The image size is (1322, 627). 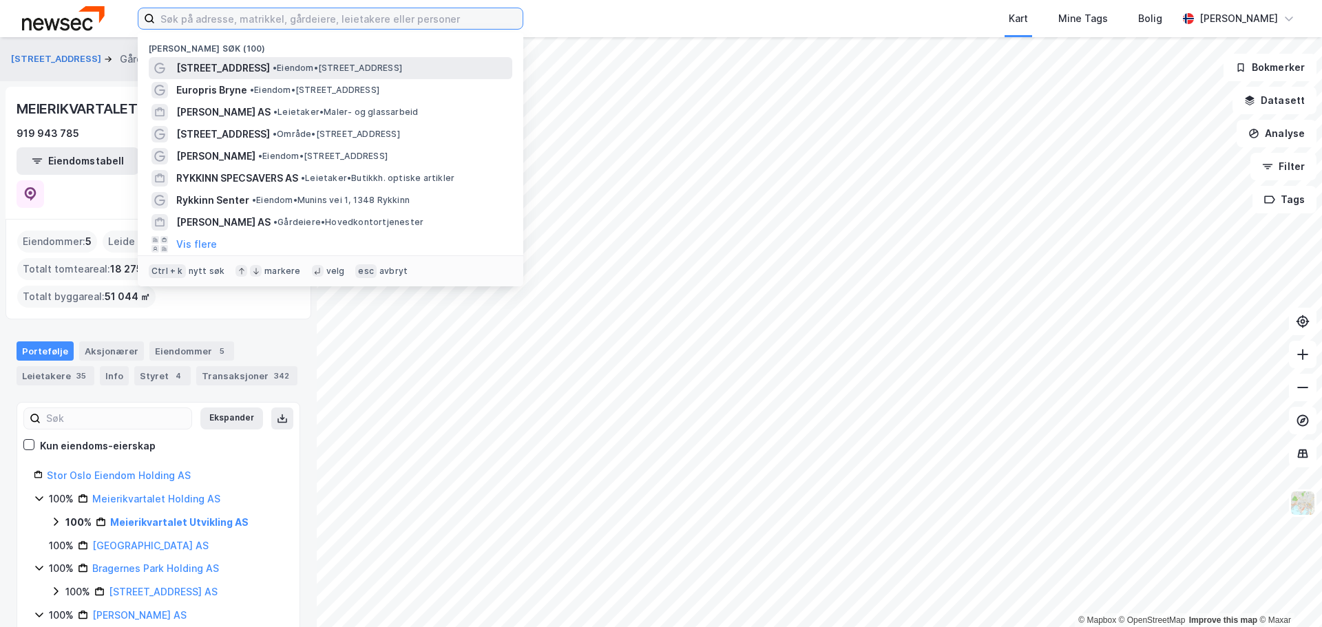 I want to click on span: Eiendom • Munins vei 1, 1348 Rykkinn, so click(x=331, y=200).